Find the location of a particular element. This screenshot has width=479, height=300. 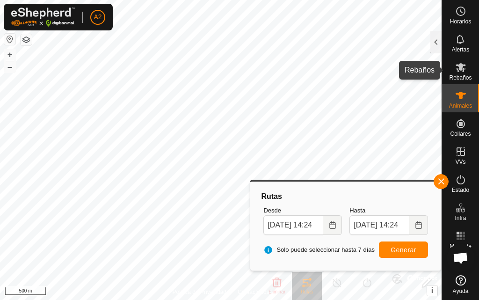

span: i is located at coordinates (432, 290).